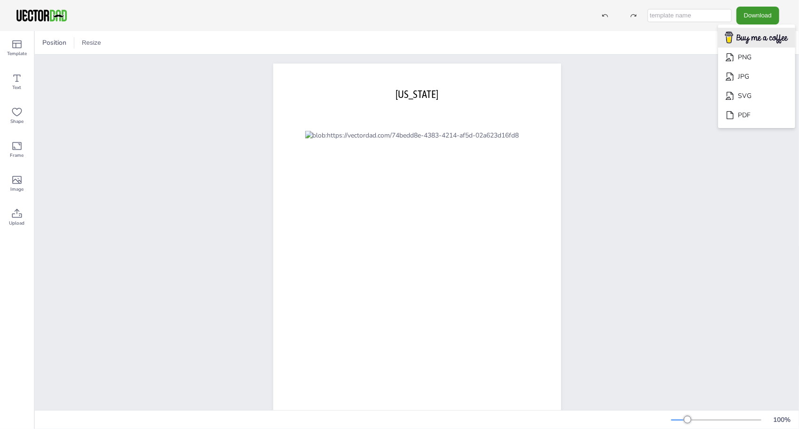 The width and height of the screenshot is (799, 429). I want to click on span: Frame, so click(17, 155).